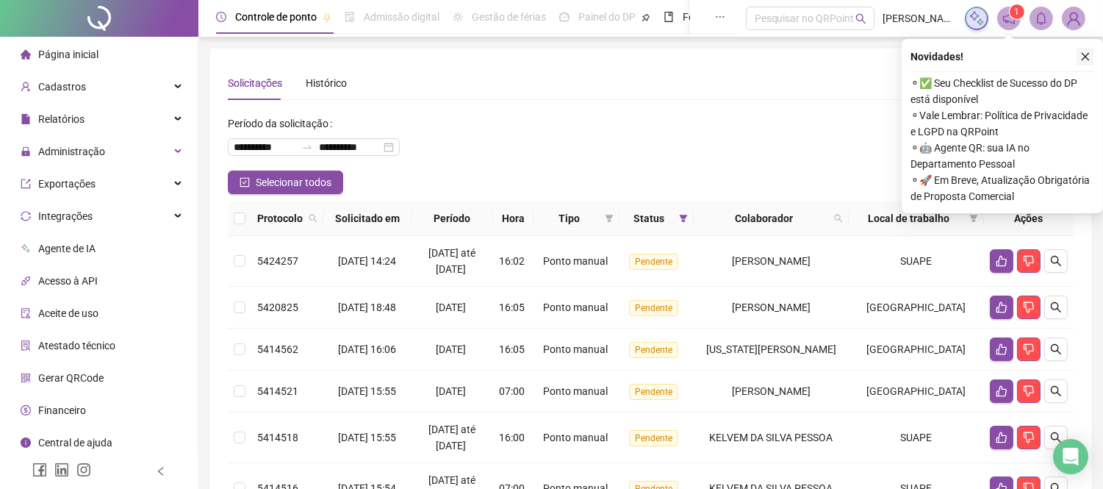 The image size is (1103, 489). I want to click on span: Status, so click(649, 218).